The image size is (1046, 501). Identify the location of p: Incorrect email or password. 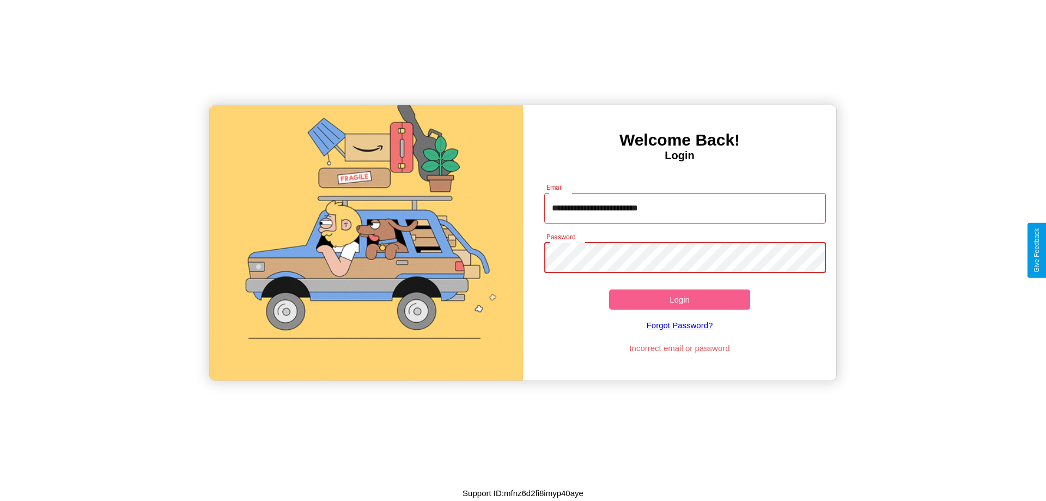
(680, 348).